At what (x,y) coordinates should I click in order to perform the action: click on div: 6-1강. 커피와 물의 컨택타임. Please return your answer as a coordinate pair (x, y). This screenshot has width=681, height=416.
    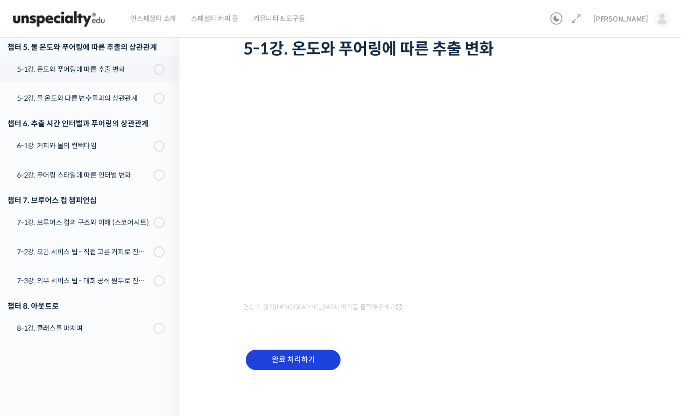
    Looking at the image, I should click on (84, 146).